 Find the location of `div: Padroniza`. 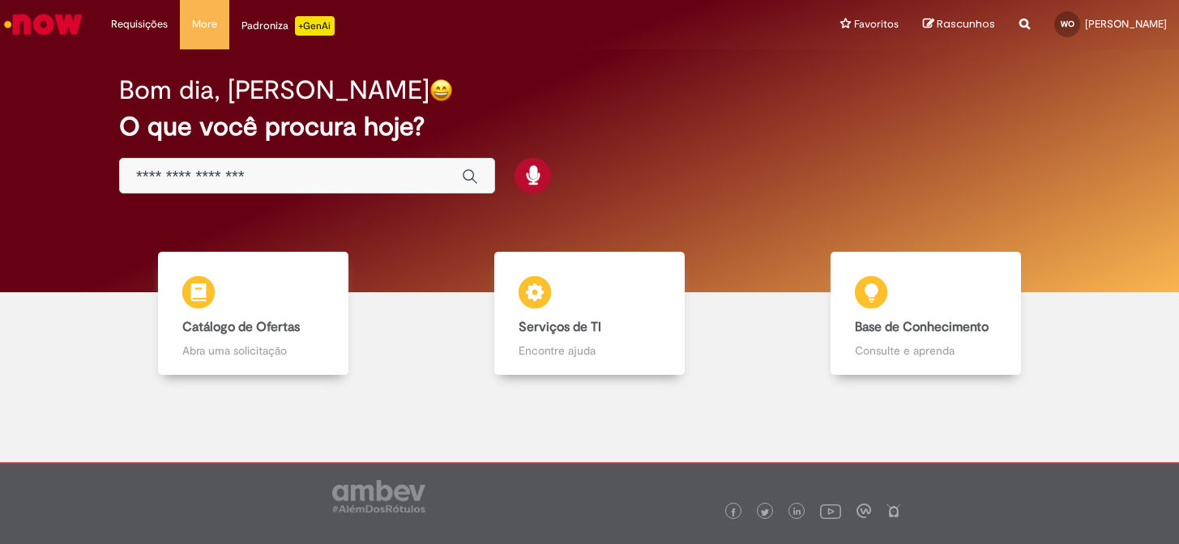

div: Padroniza is located at coordinates (288, 26).